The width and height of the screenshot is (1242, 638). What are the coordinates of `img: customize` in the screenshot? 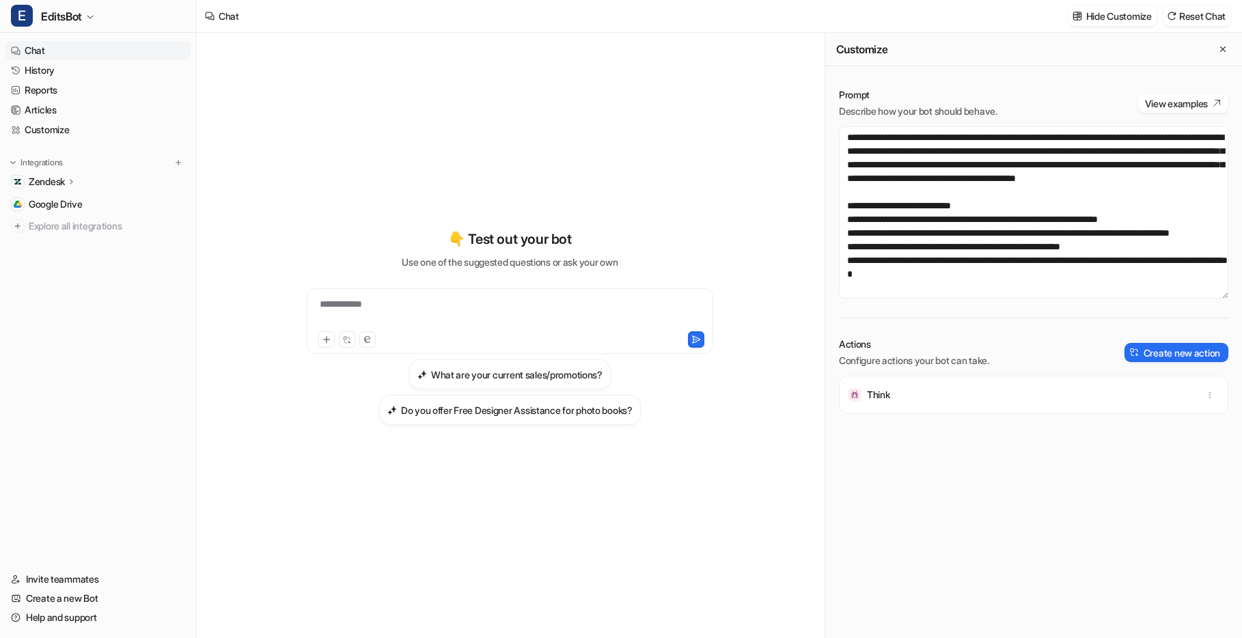 It's located at (1078, 16).